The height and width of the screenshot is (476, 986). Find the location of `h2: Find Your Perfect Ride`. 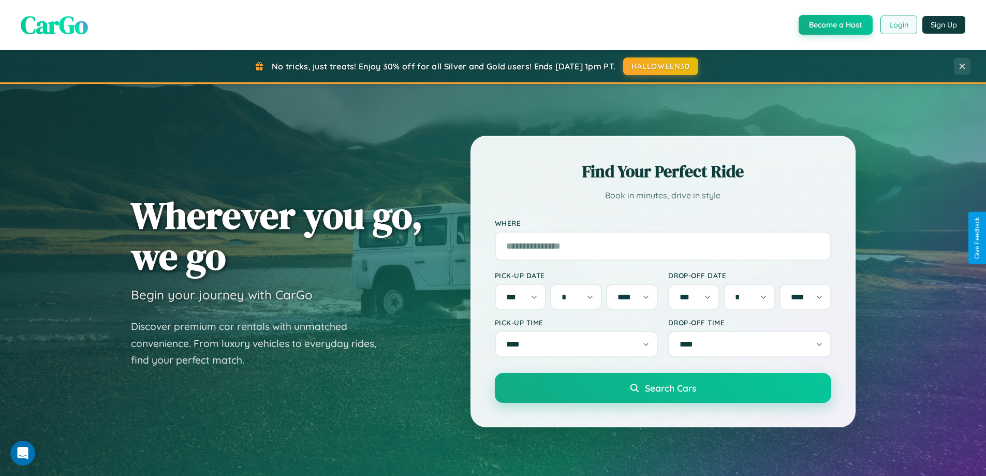

h2: Find Your Perfect Ride is located at coordinates (663, 171).